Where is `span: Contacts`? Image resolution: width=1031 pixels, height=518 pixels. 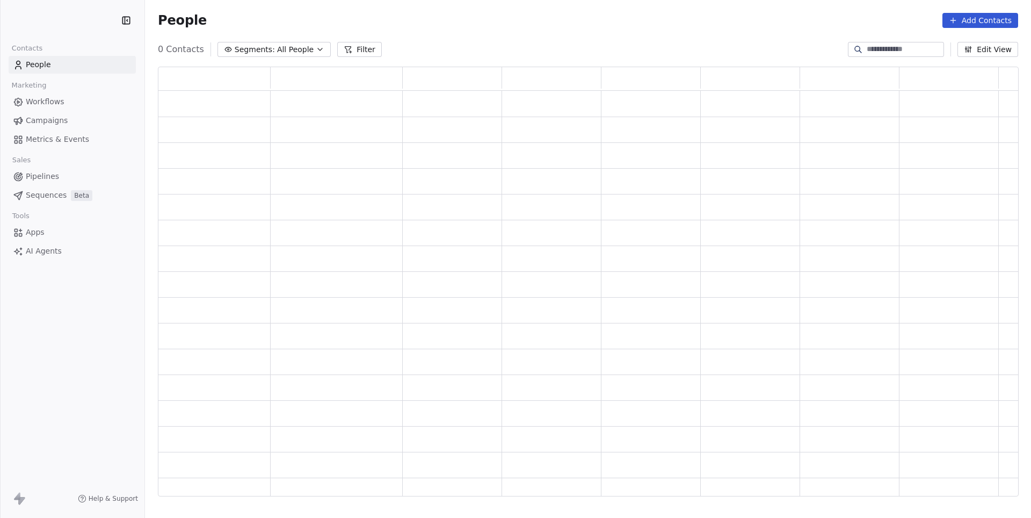 span: Contacts is located at coordinates (27, 48).